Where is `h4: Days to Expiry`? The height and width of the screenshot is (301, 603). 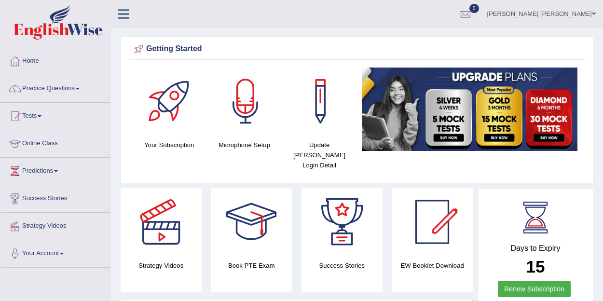
h4: Days to Expiry is located at coordinates (536, 249).